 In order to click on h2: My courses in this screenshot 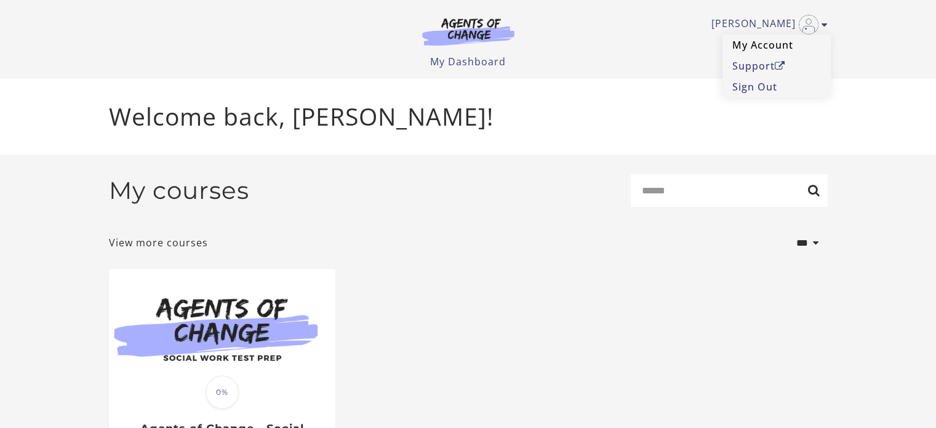, I will do `click(179, 190)`.